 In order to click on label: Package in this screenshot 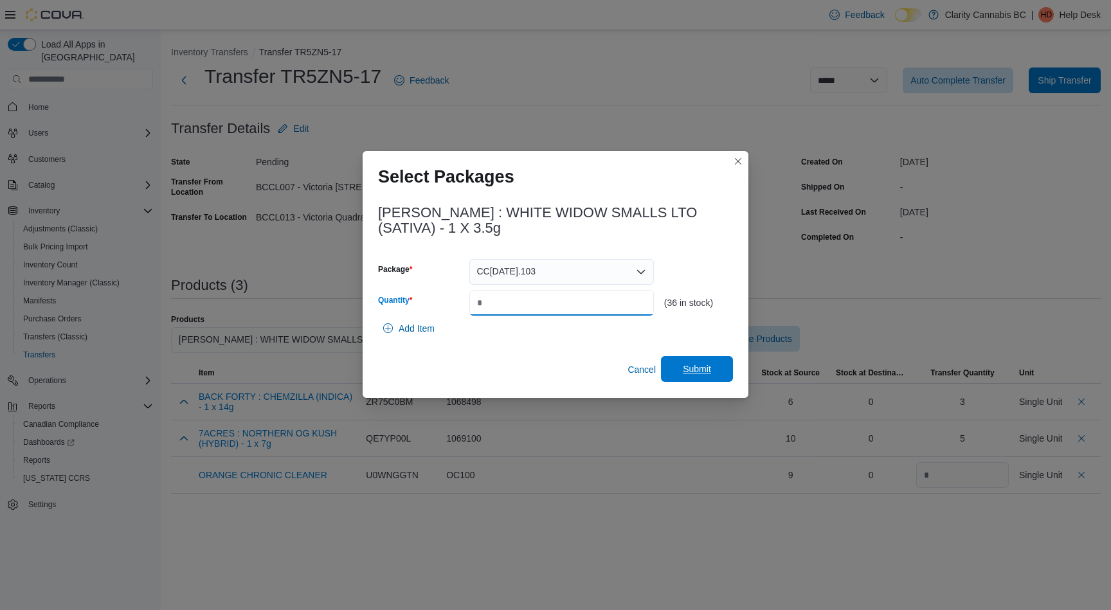, I will do `click(395, 269)`.